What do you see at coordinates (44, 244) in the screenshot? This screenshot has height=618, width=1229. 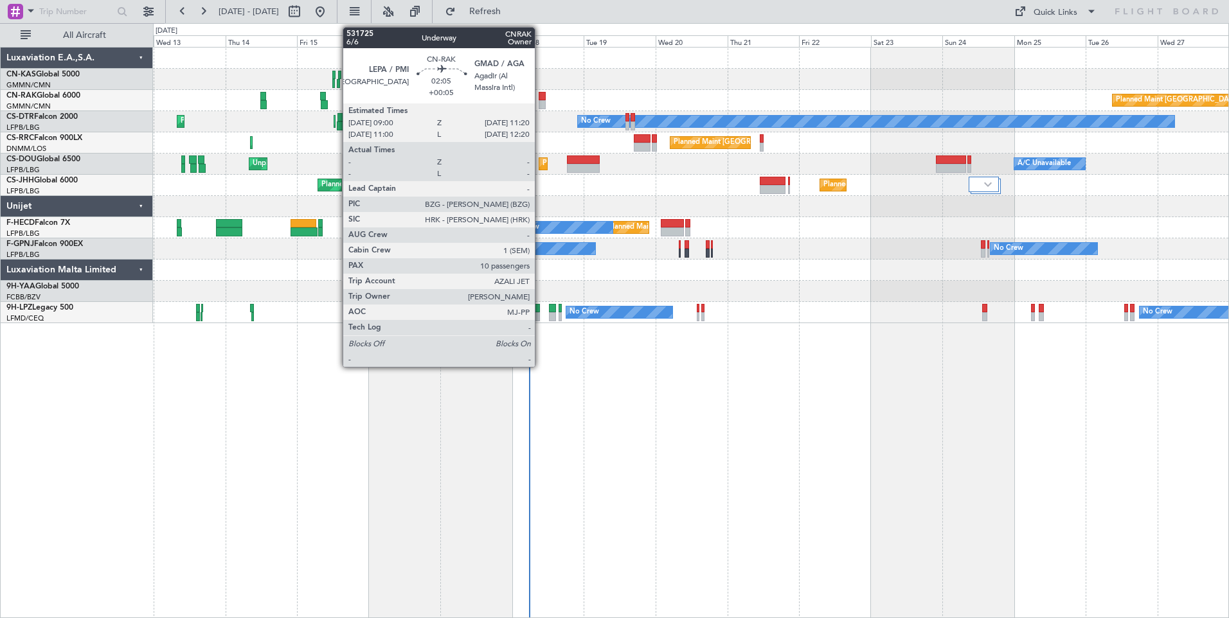 I see `a: F-GPNJFalcon 900EX` at bounding box center [44, 244].